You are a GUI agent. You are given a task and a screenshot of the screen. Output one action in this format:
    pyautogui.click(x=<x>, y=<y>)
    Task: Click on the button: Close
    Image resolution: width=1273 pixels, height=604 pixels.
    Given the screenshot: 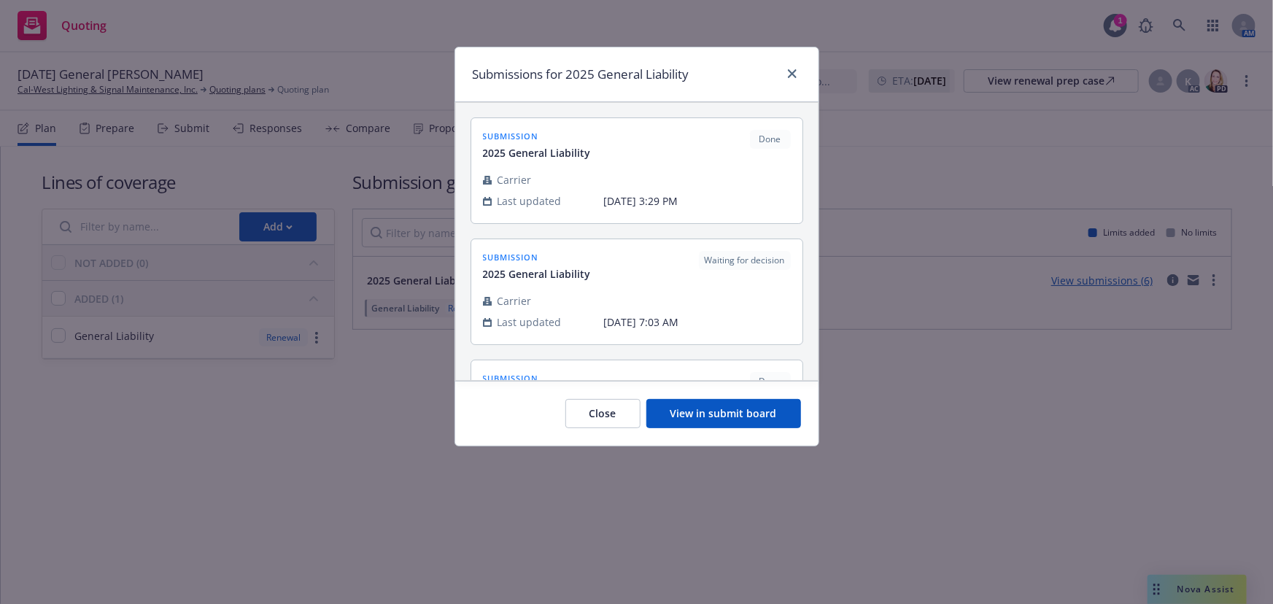 What is the action you would take?
    pyautogui.click(x=602, y=414)
    